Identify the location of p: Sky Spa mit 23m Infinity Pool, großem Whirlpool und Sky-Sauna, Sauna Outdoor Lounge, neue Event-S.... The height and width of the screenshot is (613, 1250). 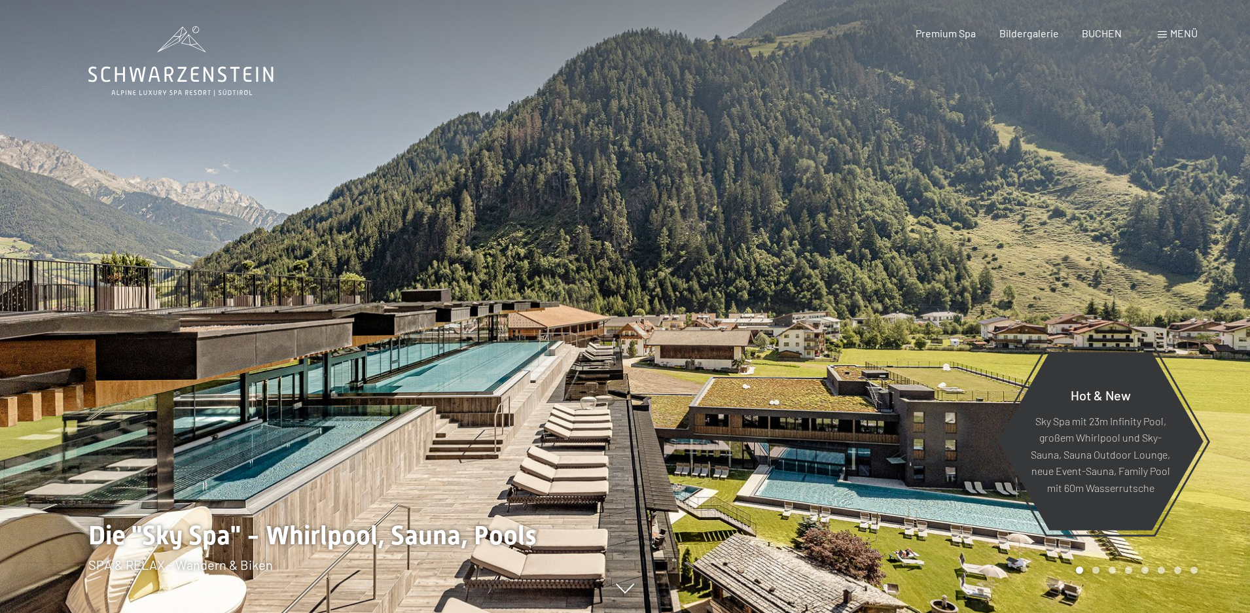
(1100, 454).